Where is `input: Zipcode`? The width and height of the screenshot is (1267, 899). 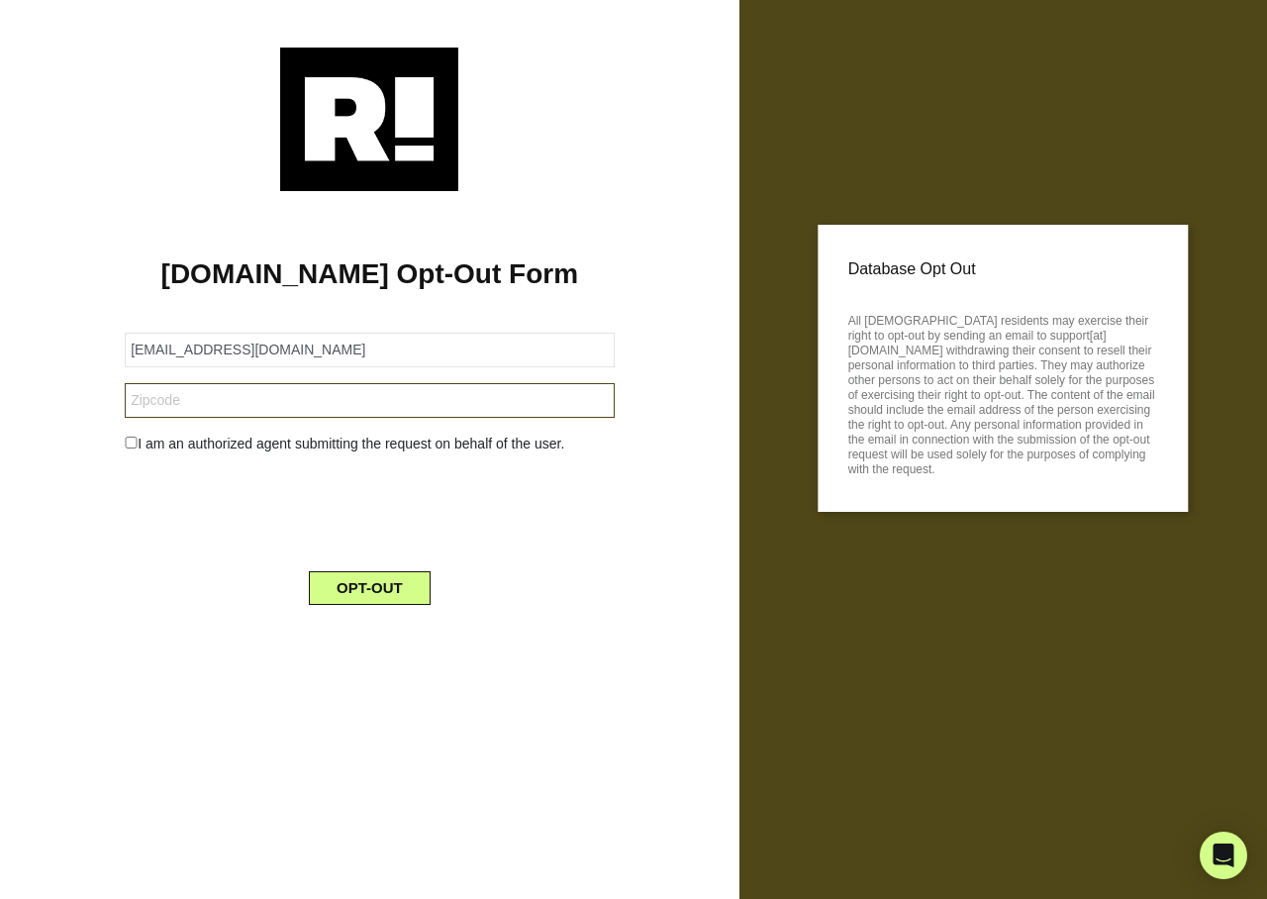
input: Zipcode is located at coordinates (369, 400).